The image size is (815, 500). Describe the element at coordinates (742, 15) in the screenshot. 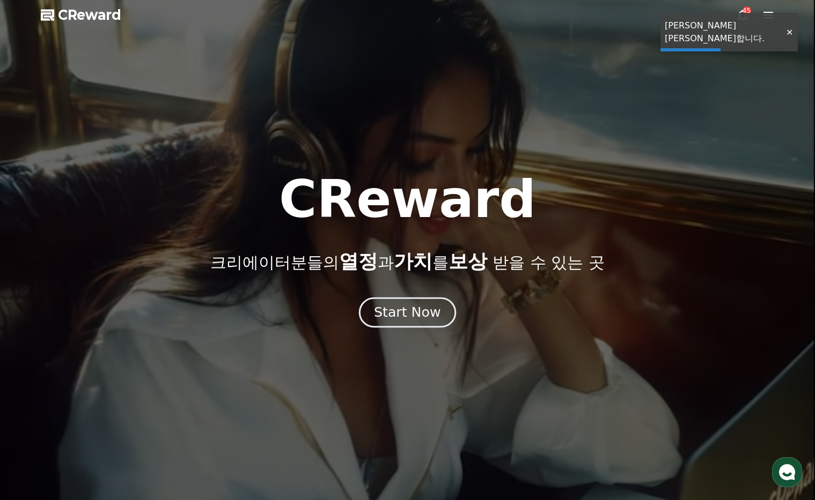

I see `a: 45` at that location.